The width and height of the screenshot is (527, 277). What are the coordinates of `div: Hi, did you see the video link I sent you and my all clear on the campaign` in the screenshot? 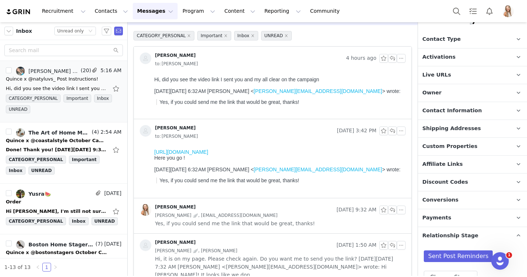 It's located at (127, 6).